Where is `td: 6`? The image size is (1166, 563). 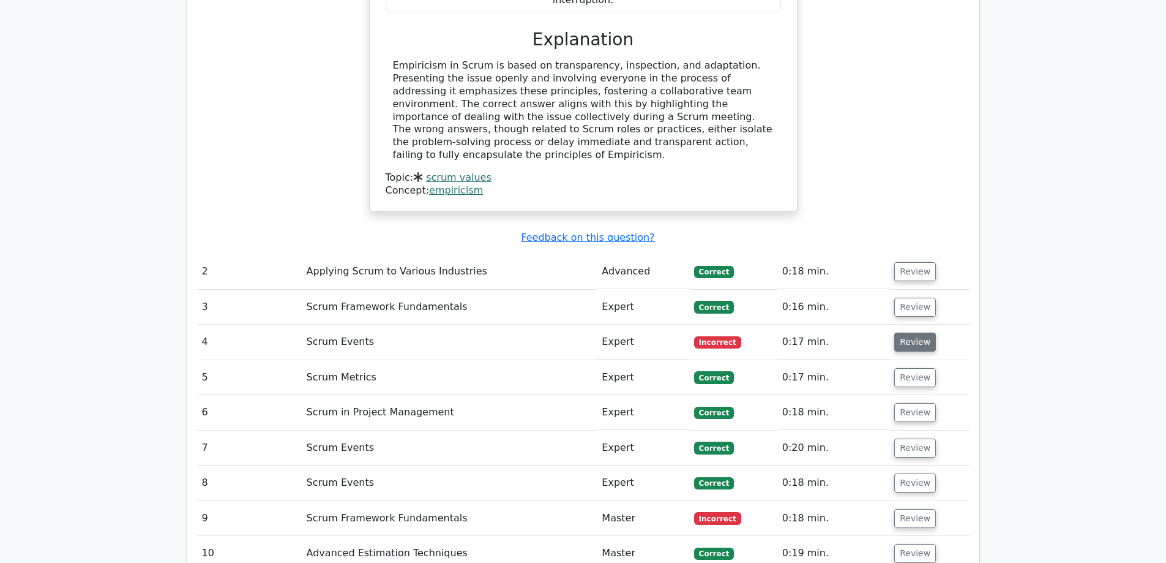
td: 6 is located at coordinates (249, 412).